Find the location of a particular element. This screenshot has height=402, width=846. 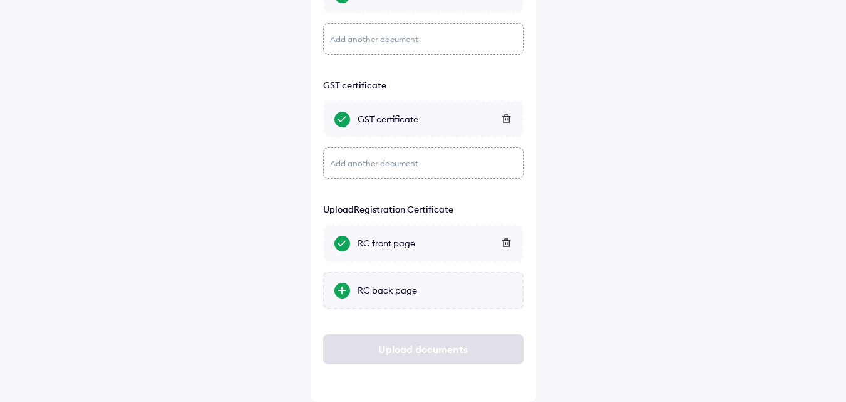

p: Upload Registration Certificate is located at coordinates (423, 209).